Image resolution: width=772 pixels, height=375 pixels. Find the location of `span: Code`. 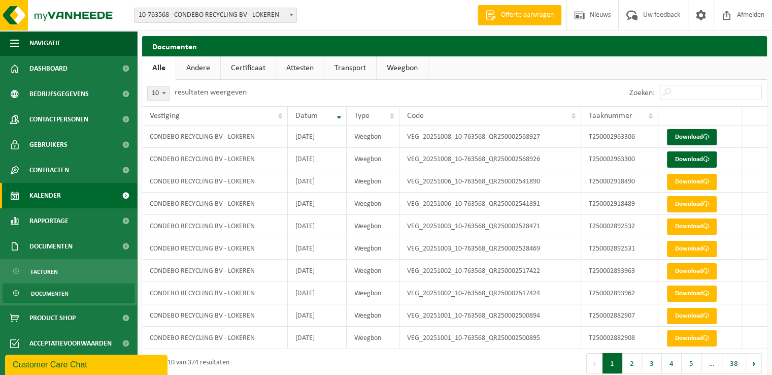

span: Code is located at coordinates (415, 116).